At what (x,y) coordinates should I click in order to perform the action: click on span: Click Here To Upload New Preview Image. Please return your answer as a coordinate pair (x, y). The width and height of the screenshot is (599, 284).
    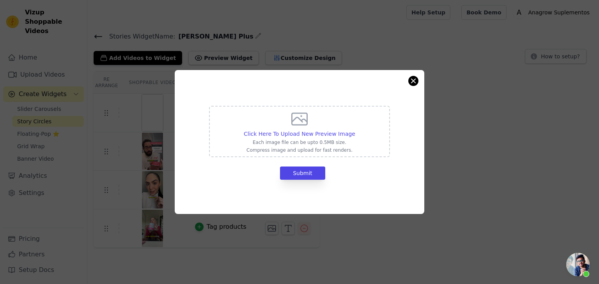
    Looking at the image, I should click on (299, 134).